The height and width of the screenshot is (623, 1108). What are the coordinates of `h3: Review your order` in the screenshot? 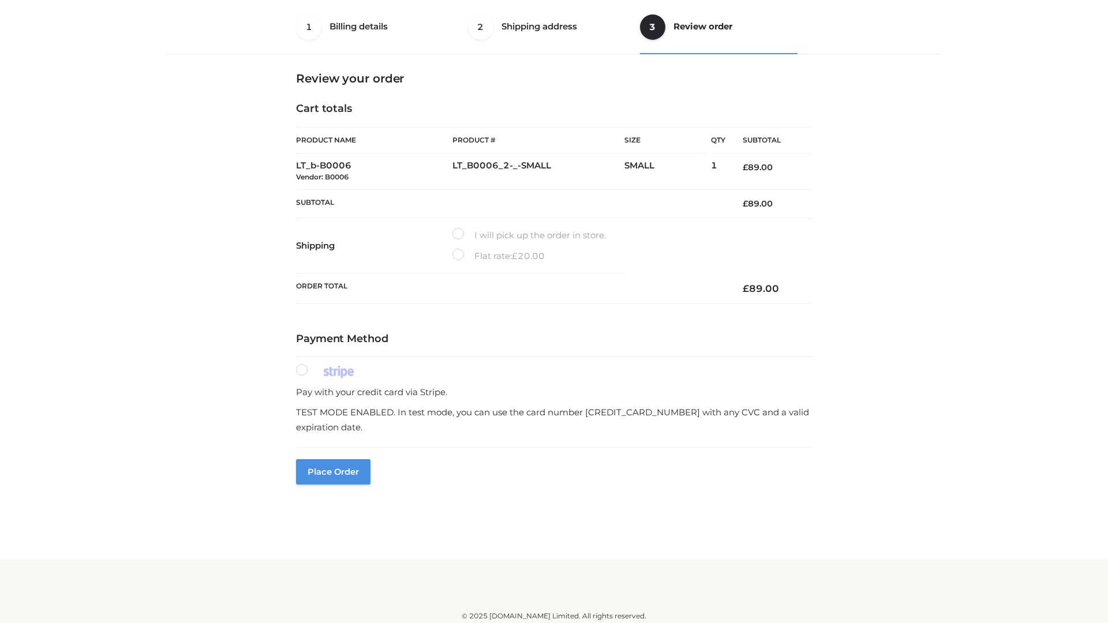 It's located at (554, 78).